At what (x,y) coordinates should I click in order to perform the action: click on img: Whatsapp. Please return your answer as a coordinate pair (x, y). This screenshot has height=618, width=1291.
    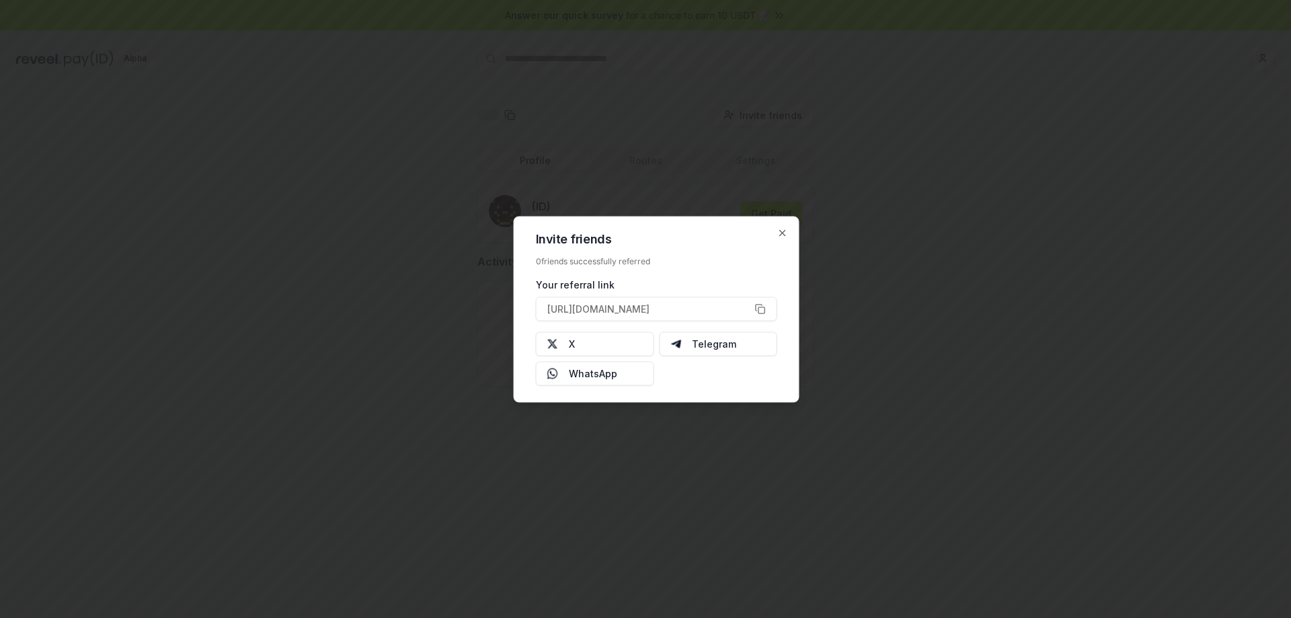
    Looking at the image, I should click on (553, 373).